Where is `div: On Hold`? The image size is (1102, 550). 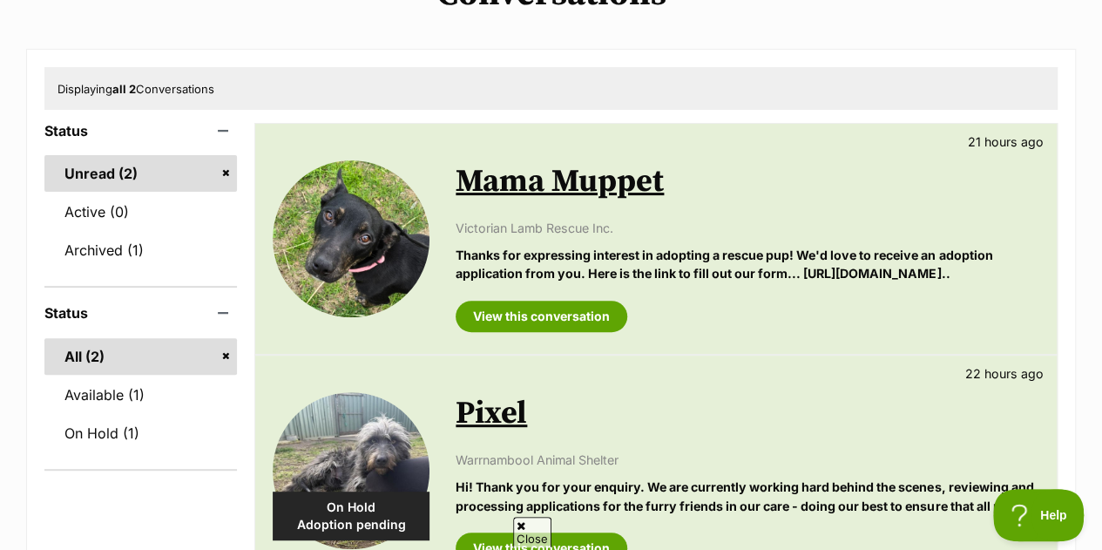
div: On Hold is located at coordinates (351, 516).